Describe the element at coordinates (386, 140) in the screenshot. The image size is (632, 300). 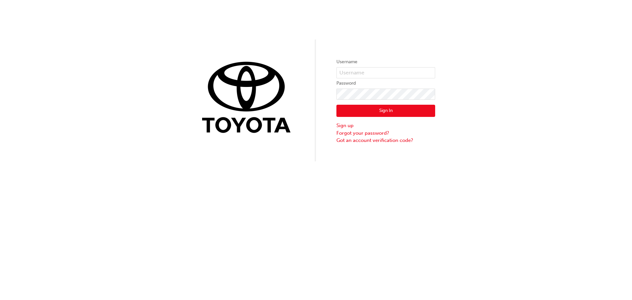
I see `a: Got an account verification code?` at that location.